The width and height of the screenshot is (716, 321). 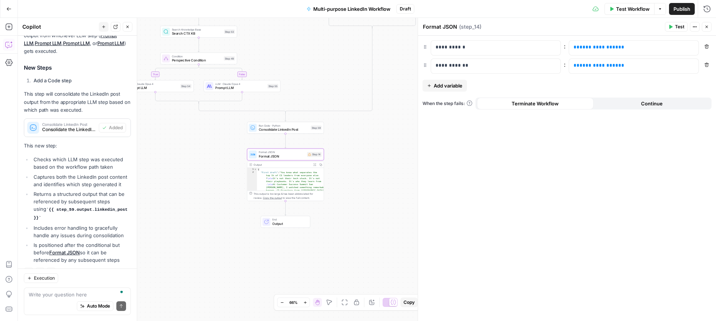 I want to click on span: Test, so click(x=679, y=27).